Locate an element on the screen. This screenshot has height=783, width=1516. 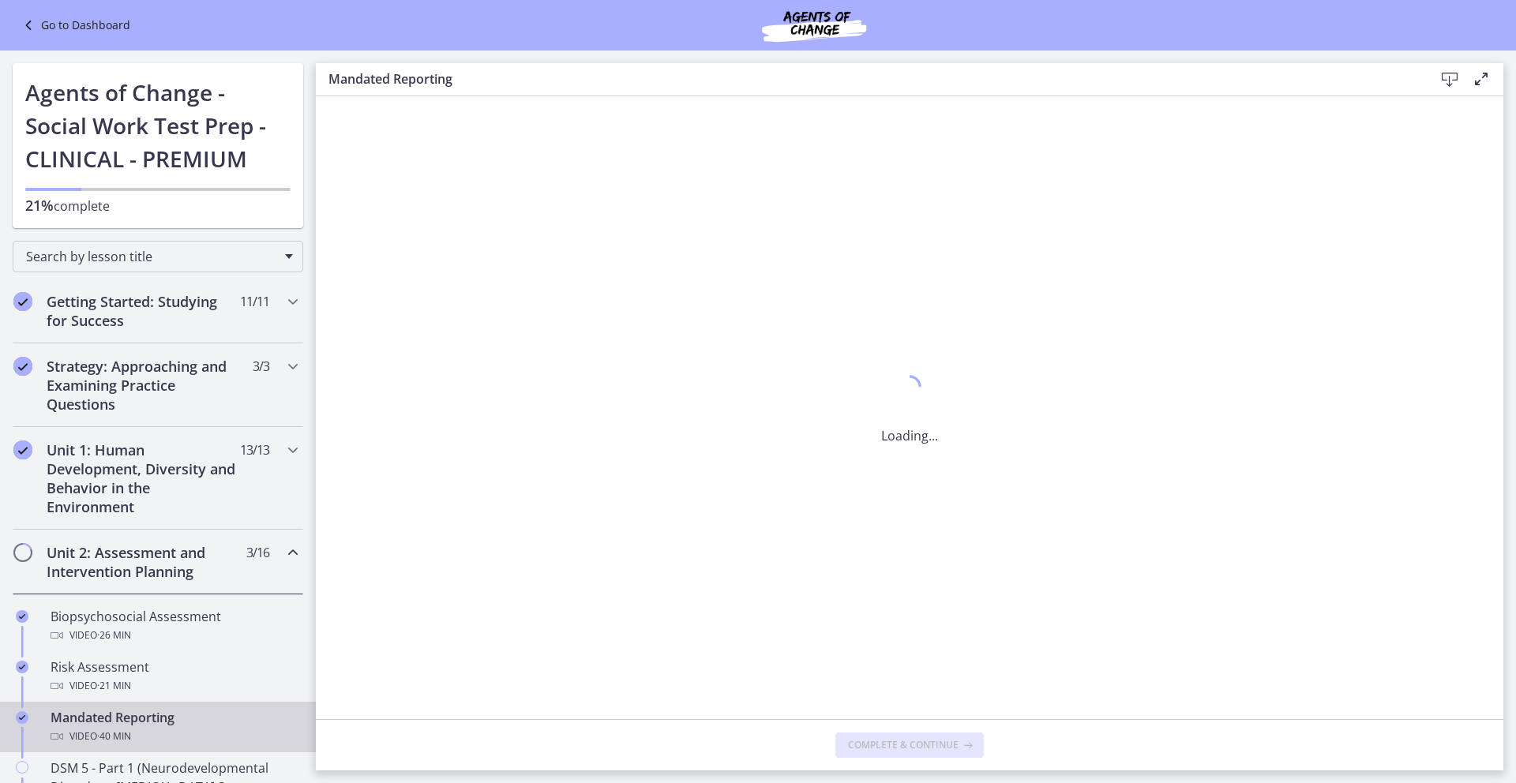
button: Complete & continue is located at coordinates (909, 745).